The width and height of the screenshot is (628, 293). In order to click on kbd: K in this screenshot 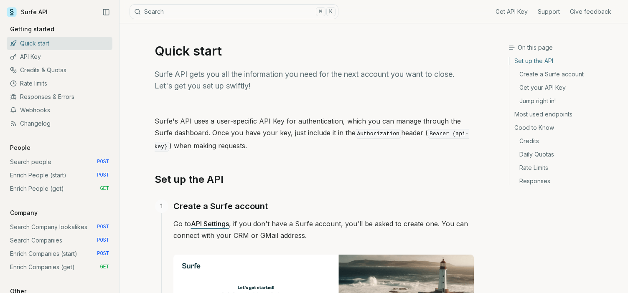, I will do `click(331, 12)`.